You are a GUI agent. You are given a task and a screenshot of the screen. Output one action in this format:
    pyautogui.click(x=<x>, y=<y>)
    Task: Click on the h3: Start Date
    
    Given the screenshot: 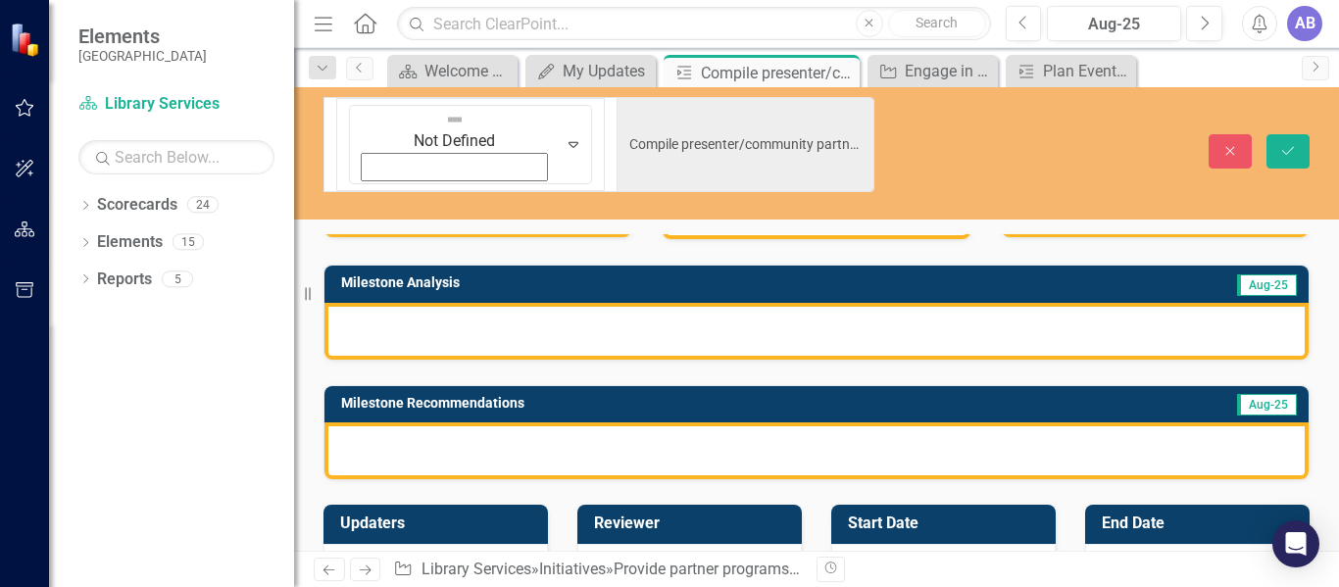 What is the action you would take?
    pyautogui.click(x=947, y=524)
    